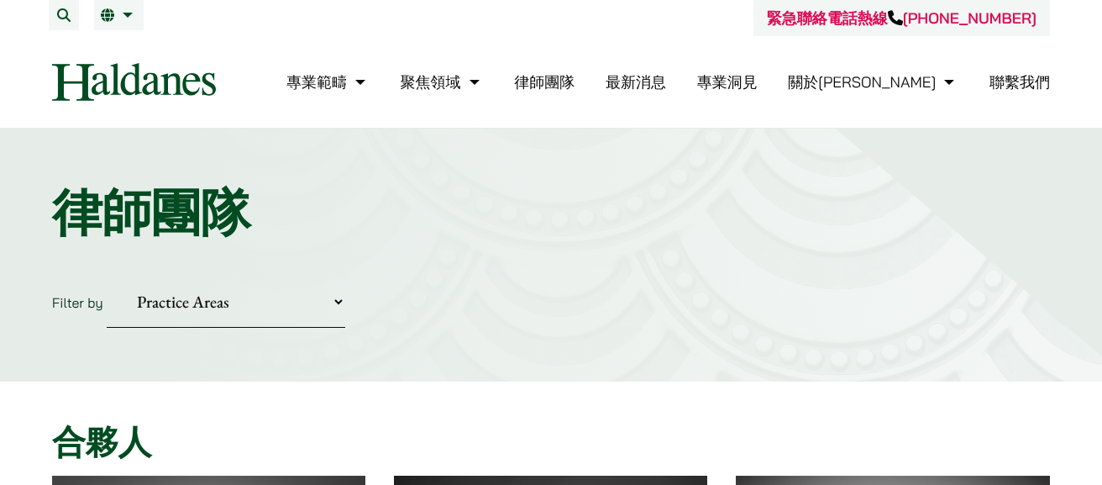 This screenshot has width=1102, height=485. I want to click on h1: 律師團隊, so click(551, 213).